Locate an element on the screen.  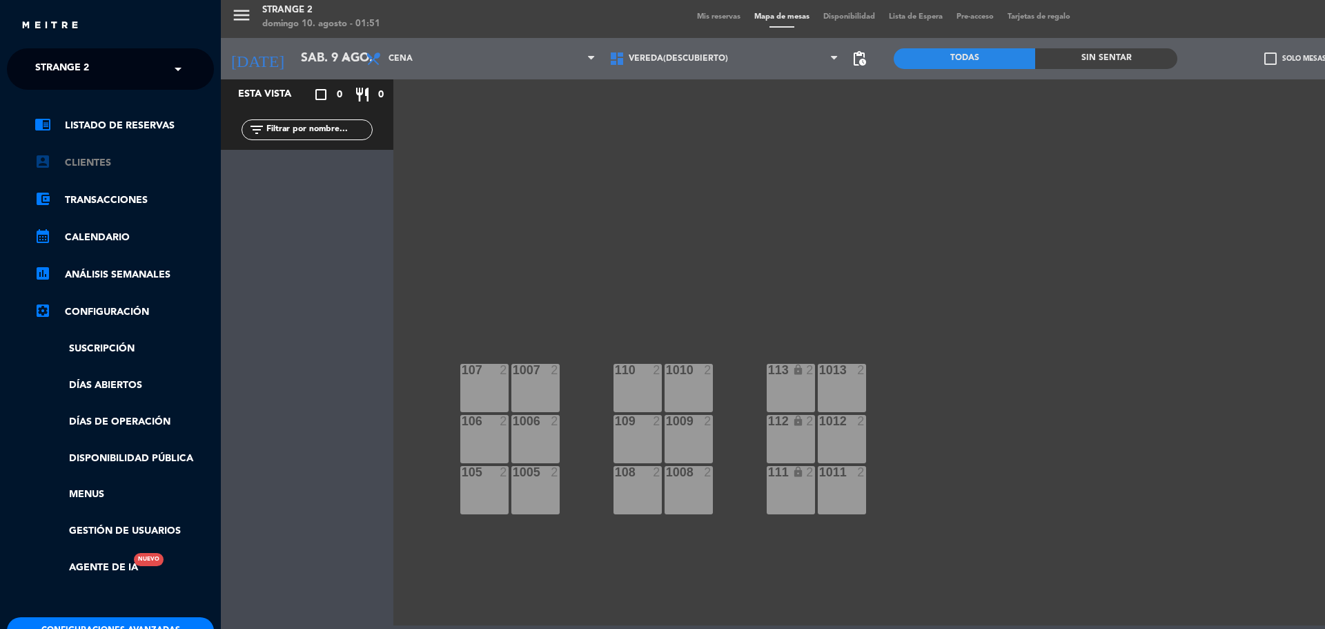
span: Strange 2 is located at coordinates (62, 69).